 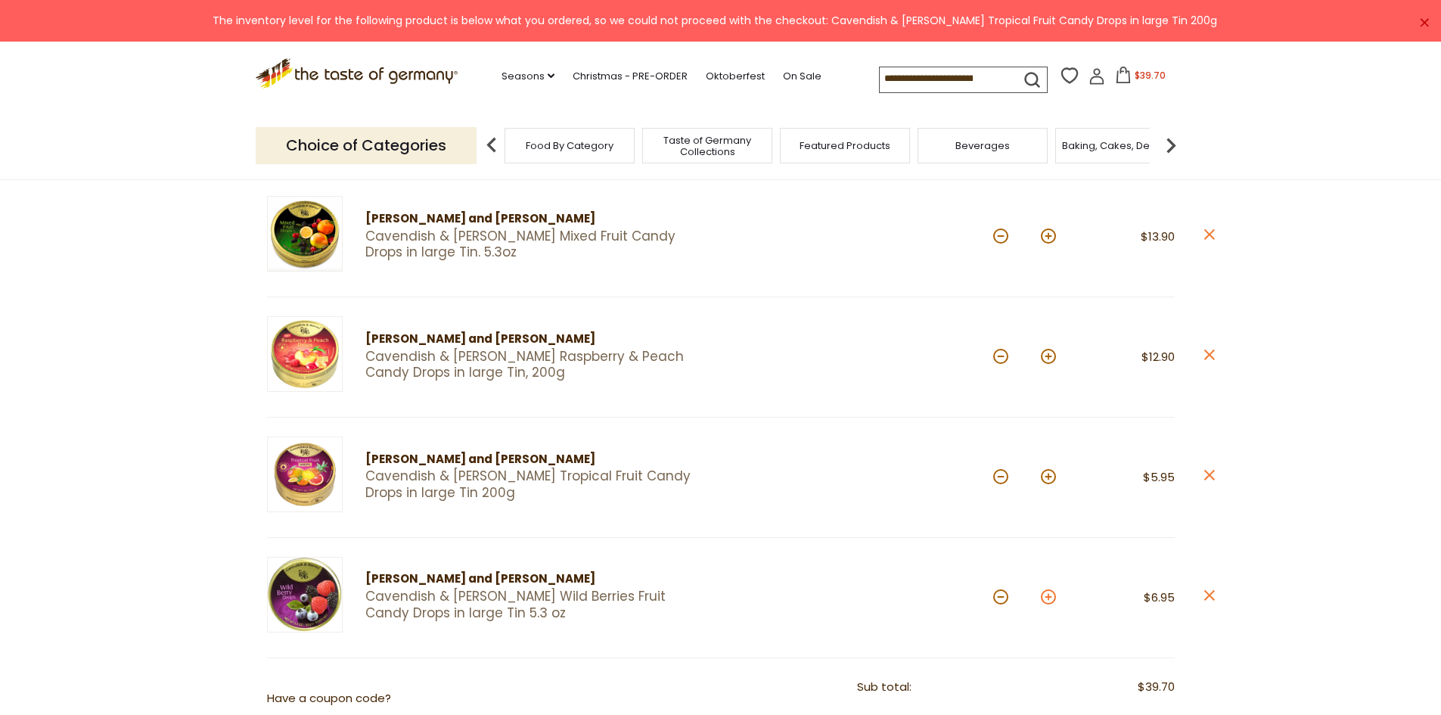 I want to click on span: $5.95, so click(x=1158, y=476).